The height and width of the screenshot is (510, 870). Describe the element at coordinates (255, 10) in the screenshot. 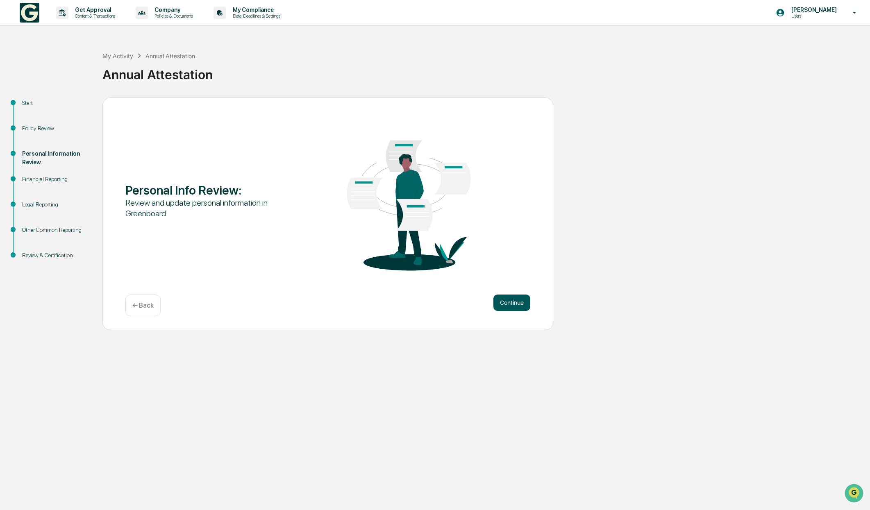

I see `p: My Compliance` at that location.